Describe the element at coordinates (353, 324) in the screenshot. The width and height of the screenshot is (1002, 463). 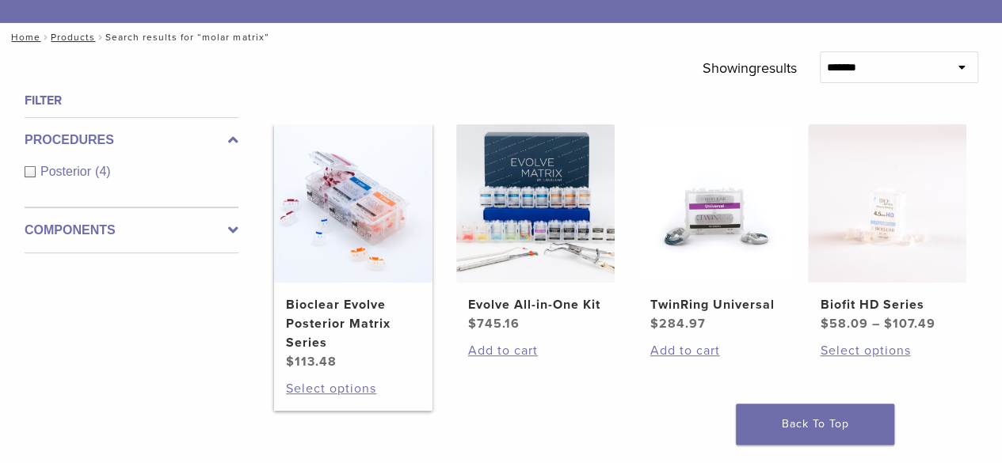
I see `h2: Bioclear Evolve Posterior Matrix Series` at that location.